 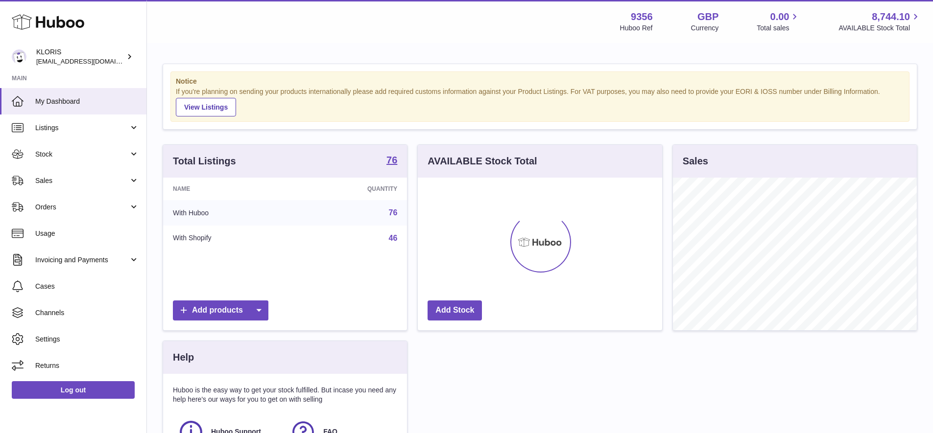 What do you see at coordinates (695, 161) in the screenshot?
I see `h3: Sales` at bounding box center [695, 161].